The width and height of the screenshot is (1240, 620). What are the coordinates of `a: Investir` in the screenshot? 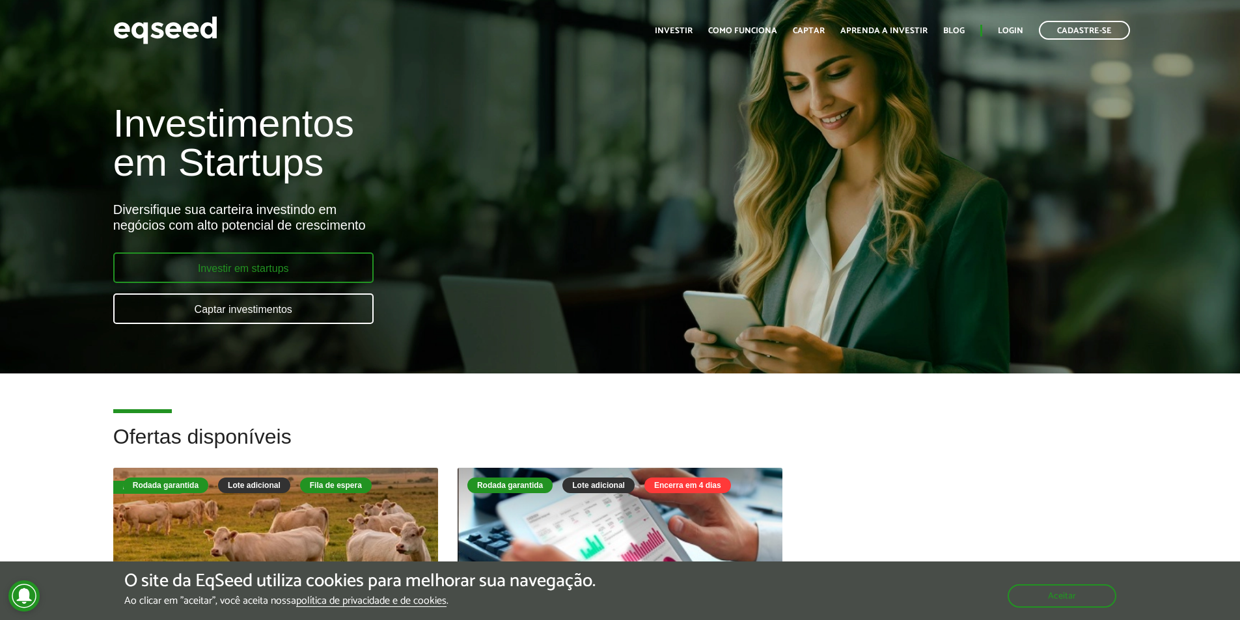 It's located at (674, 31).